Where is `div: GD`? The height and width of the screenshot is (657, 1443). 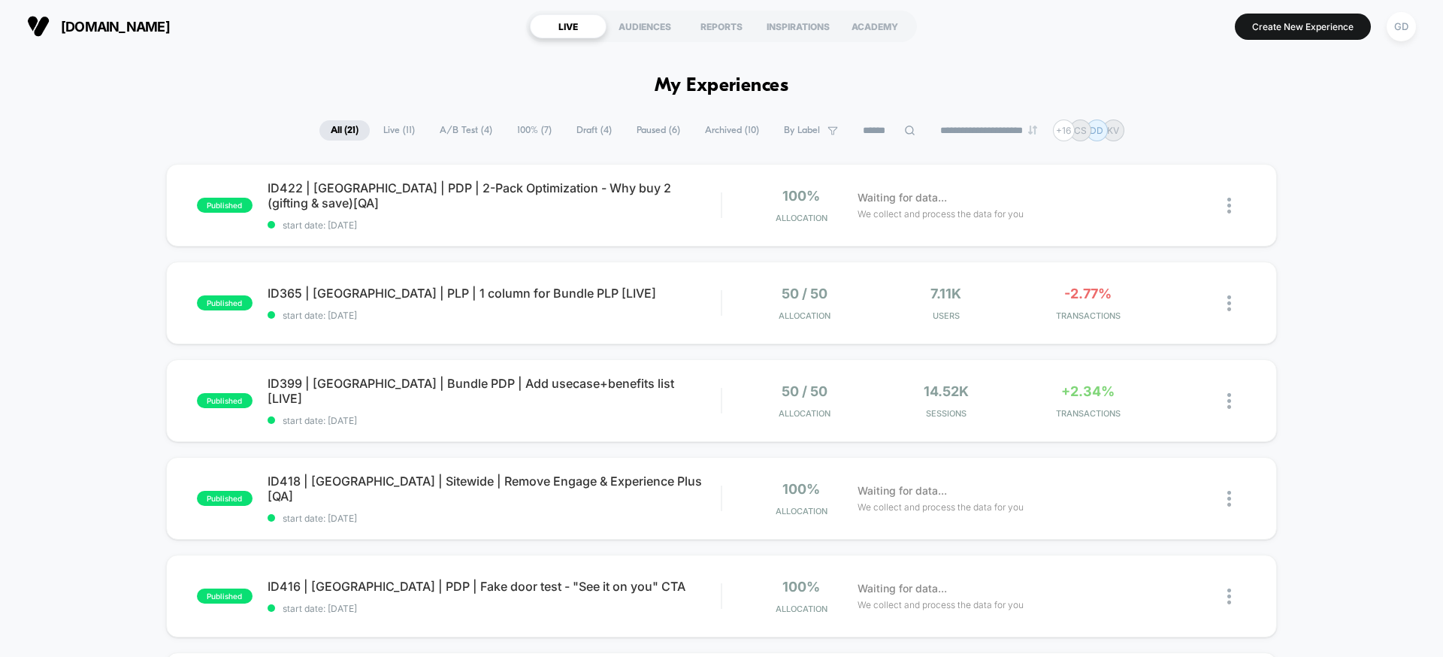
div: GD is located at coordinates (1401, 26).